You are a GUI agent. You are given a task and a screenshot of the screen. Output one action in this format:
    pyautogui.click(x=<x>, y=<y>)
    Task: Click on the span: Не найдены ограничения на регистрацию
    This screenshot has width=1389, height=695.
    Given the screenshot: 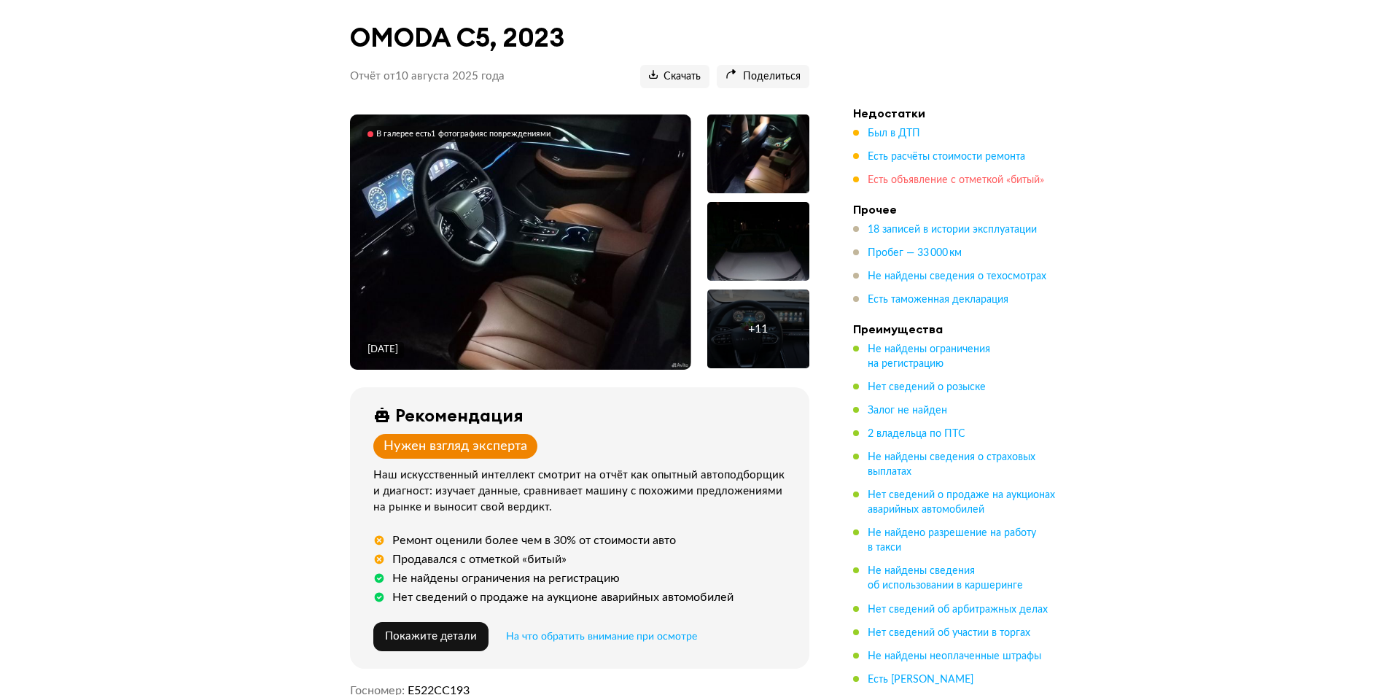 What is the action you would take?
    pyautogui.click(x=929, y=357)
    